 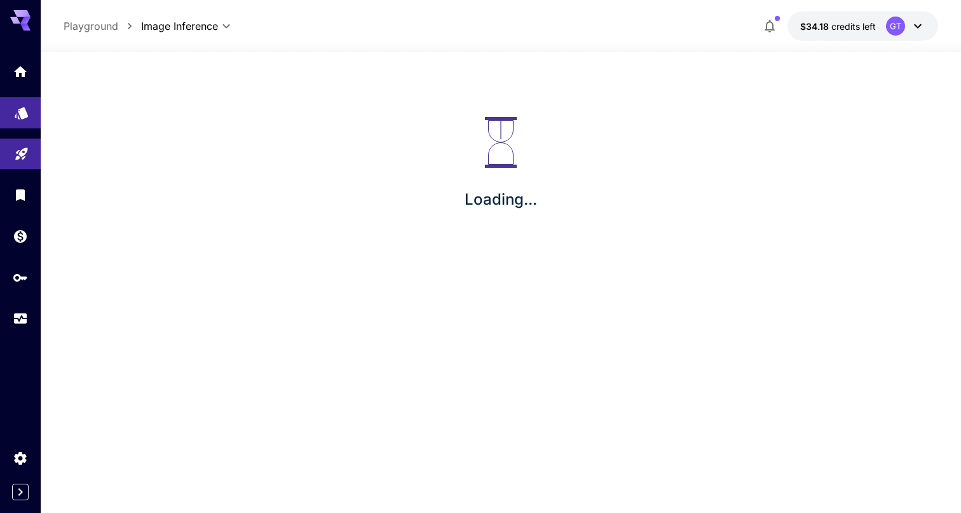 What do you see at coordinates (501, 200) in the screenshot?
I see `p: Loading...` at bounding box center [501, 200].